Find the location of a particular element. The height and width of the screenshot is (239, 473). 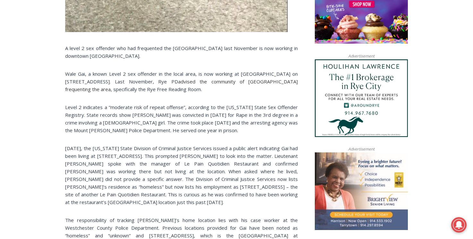

div: 6 is located at coordinates (76, 57).